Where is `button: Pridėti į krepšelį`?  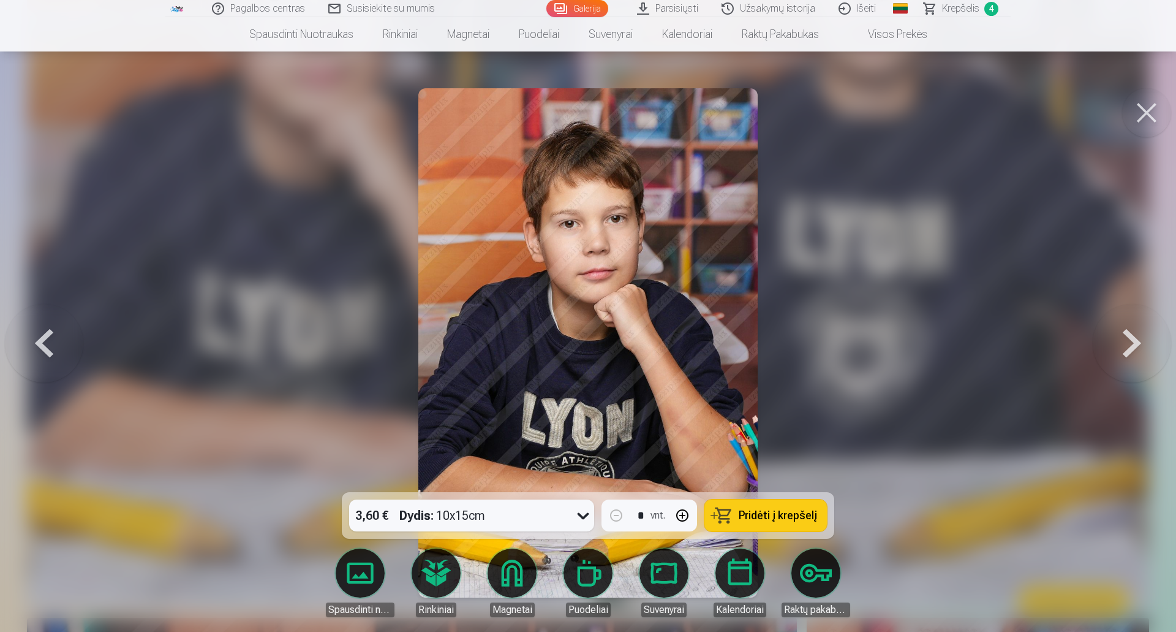 button: Pridėti į krepšelį is located at coordinates (766, 515).